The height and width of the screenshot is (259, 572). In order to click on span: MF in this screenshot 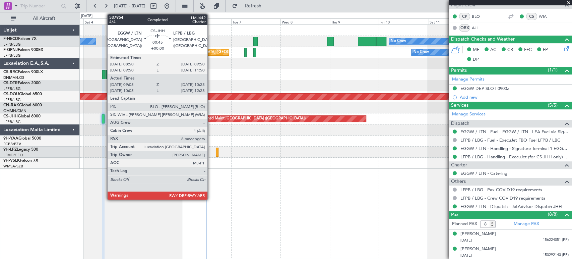, I will do `click(476, 50)`.